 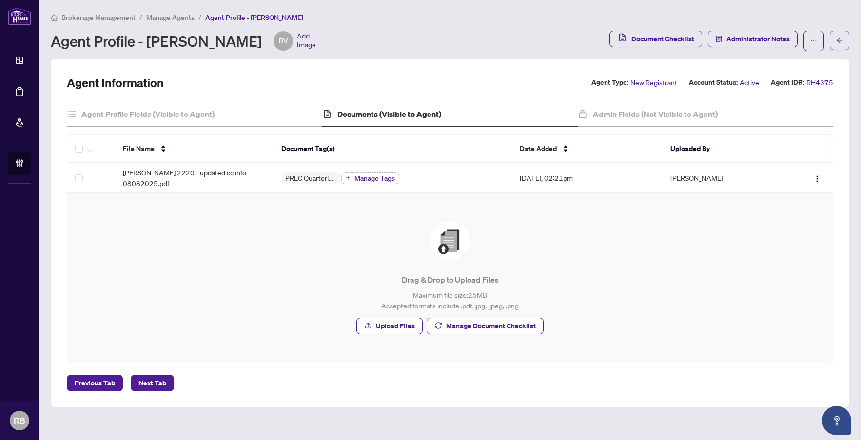 What do you see at coordinates (450, 300) in the screenshot?
I see `p: Maximum file size: 25 MB Accepted formats include .pdf, .jpg, .jpeg, .png` at bounding box center [450, 300].